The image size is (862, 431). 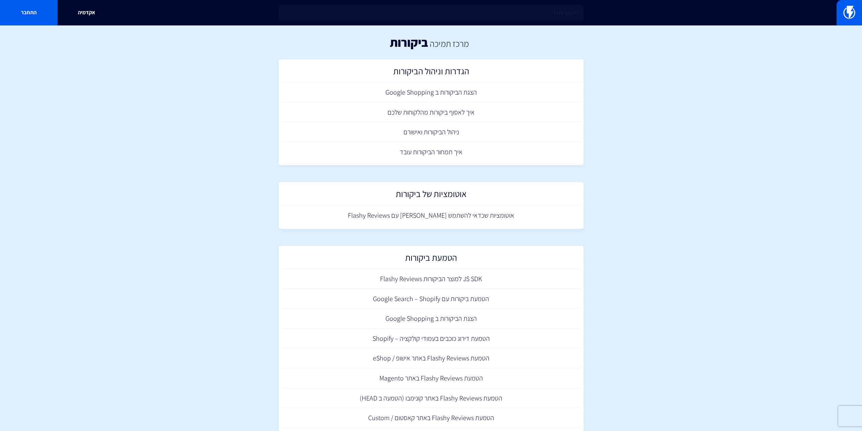 What do you see at coordinates (409, 42) in the screenshot?
I see `h1: ביקורות` at bounding box center [409, 42].